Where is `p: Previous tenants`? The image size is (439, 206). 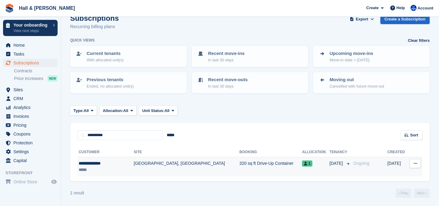
p: Previous tenants is located at coordinates (110, 80).